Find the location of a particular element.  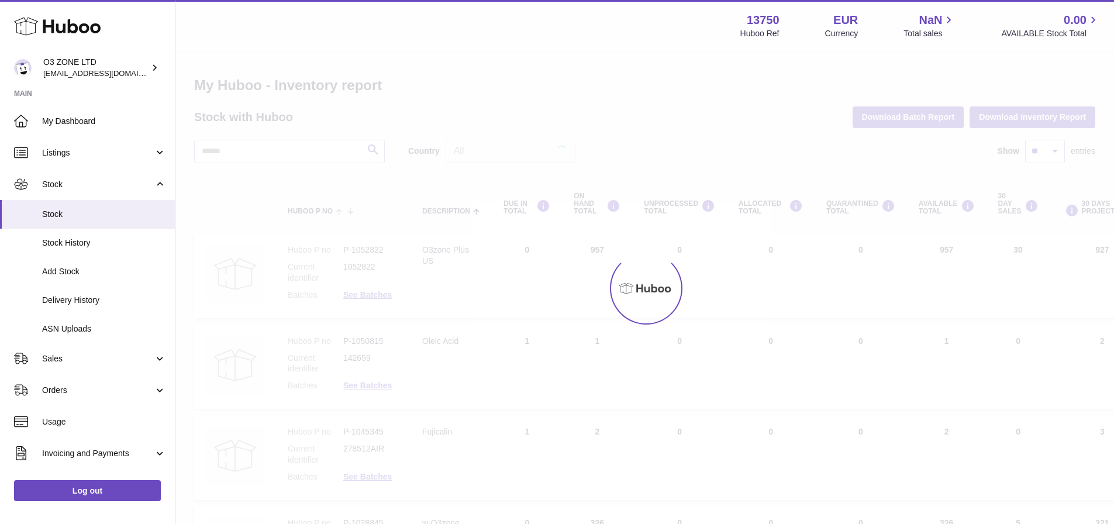

span: My Dashboard is located at coordinates (104, 121).